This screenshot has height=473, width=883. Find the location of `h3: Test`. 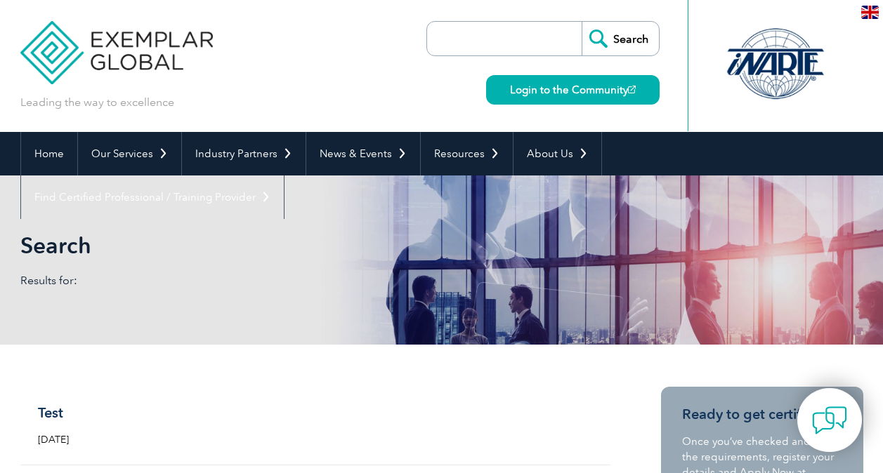

h3: Test is located at coordinates (204, 413).